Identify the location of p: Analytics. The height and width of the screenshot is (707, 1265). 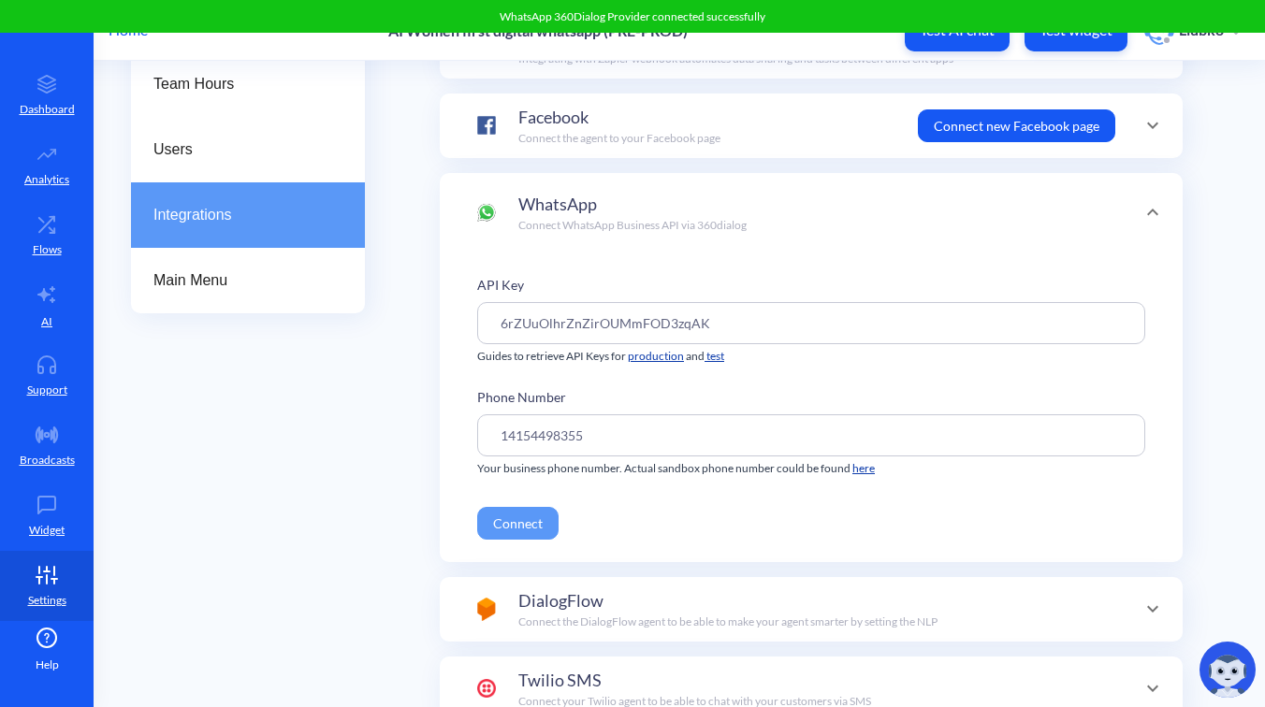
(47, 180).